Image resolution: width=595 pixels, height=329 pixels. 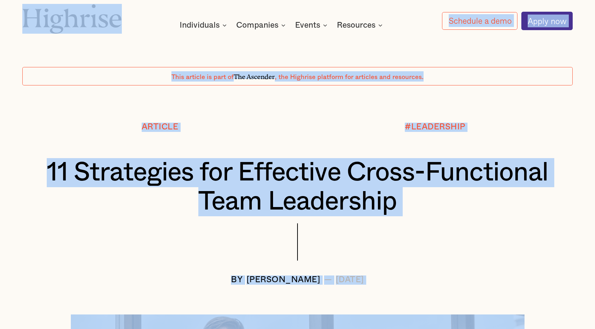 I want to click on a: Schedule a demo, so click(x=480, y=21).